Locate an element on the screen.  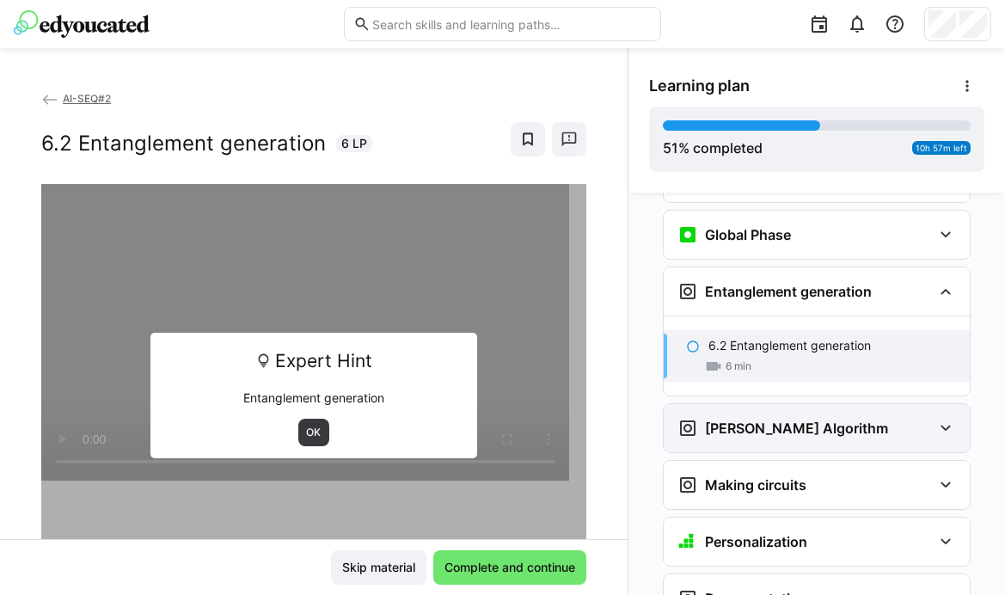
button: Complete and continue is located at coordinates (510, 567).